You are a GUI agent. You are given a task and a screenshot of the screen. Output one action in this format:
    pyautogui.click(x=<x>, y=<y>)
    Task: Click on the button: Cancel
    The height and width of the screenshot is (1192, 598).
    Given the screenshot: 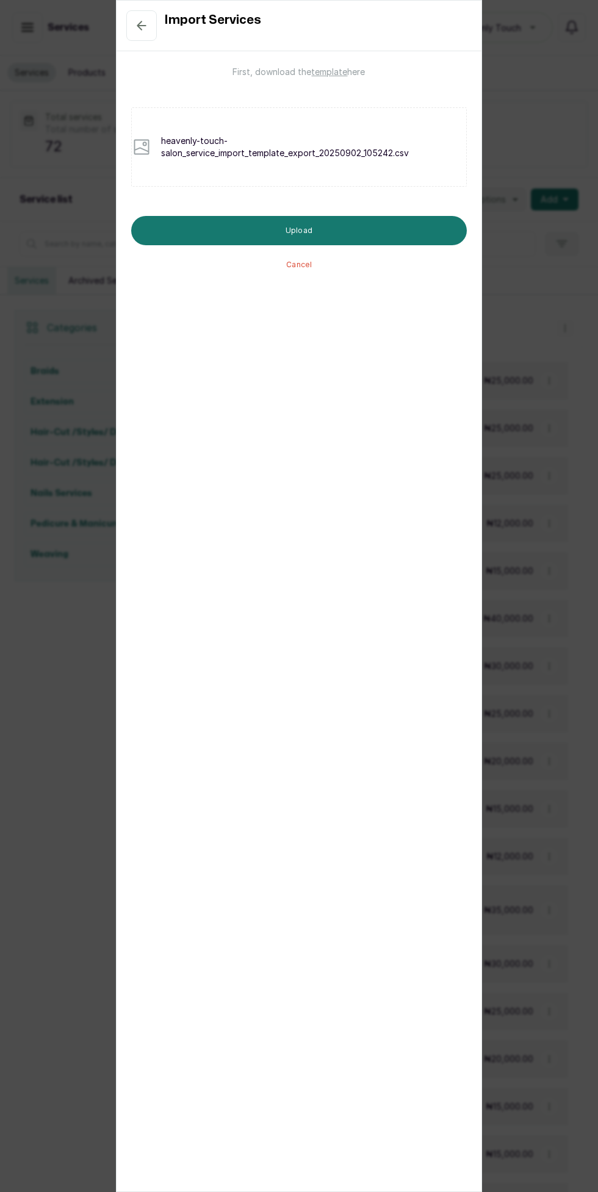 What is the action you would take?
    pyautogui.click(x=299, y=265)
    